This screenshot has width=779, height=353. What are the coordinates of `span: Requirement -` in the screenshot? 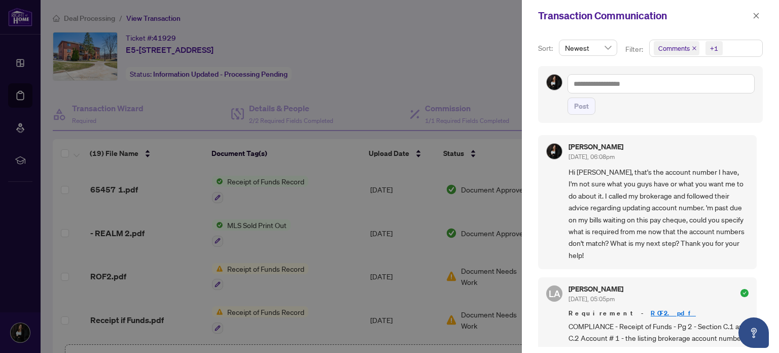 It's located at (658, 313).